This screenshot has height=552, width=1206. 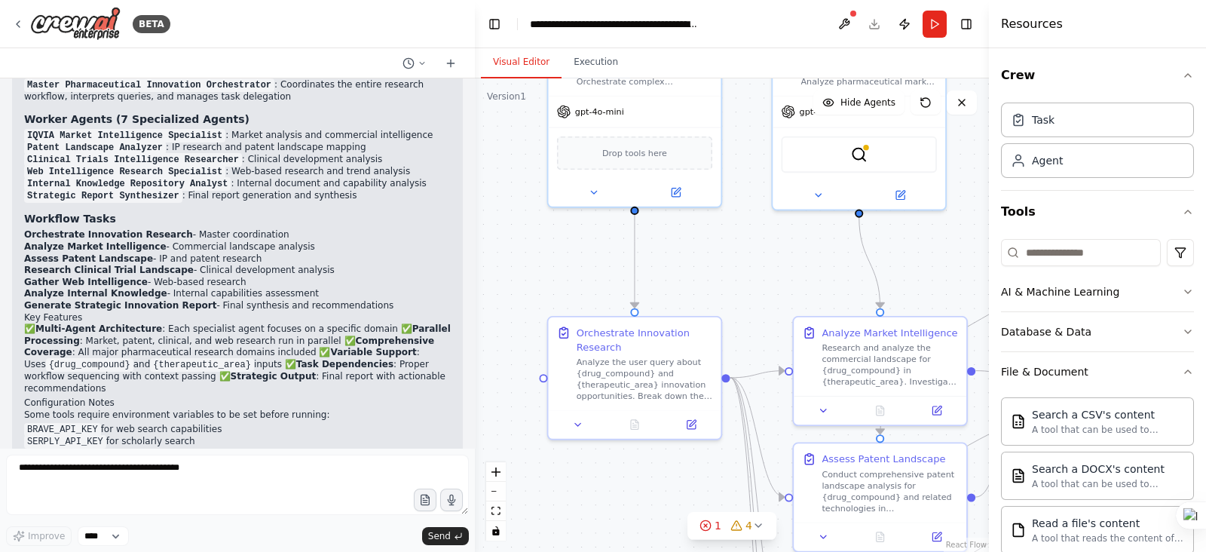 What do you see at coordinates (202, 365) in the screenshot?
I see `code: {therapeutic_area}` at bounding box center [202, 365].